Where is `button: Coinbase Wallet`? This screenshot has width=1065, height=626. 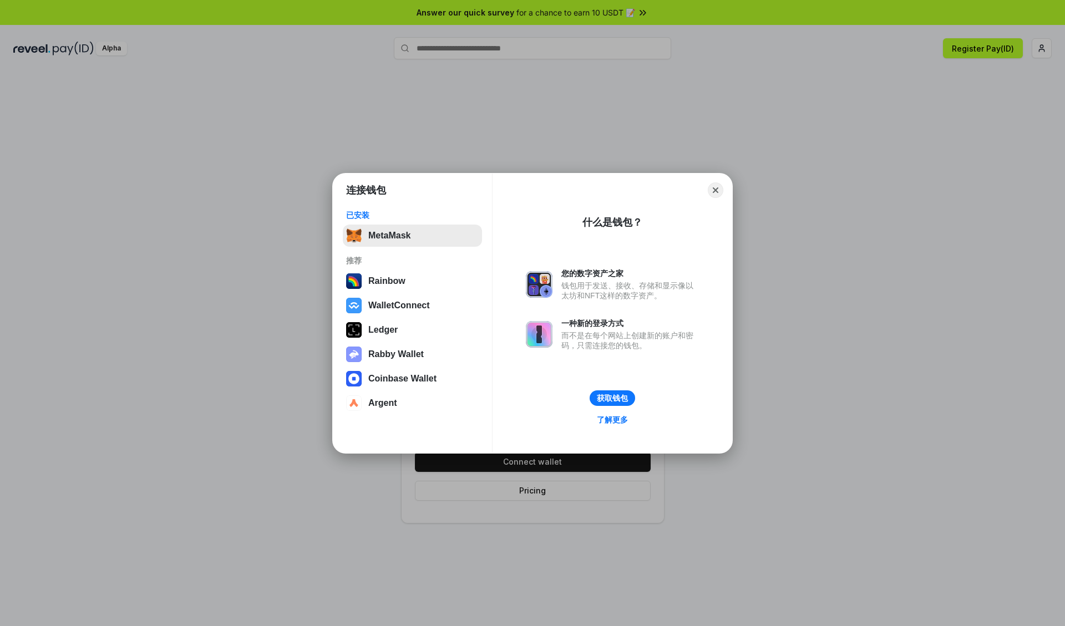 button: Coinbase Wallet is located at coordinates (412, 379).